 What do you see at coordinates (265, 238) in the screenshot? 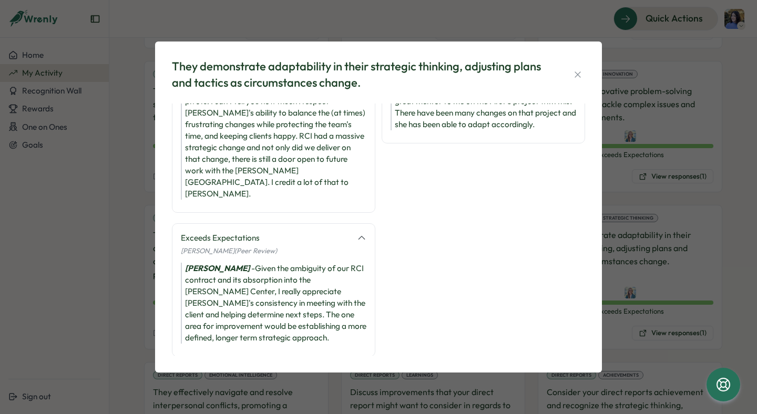
I see `div: Exceeds Expectations` at bounding box center [265, 238].